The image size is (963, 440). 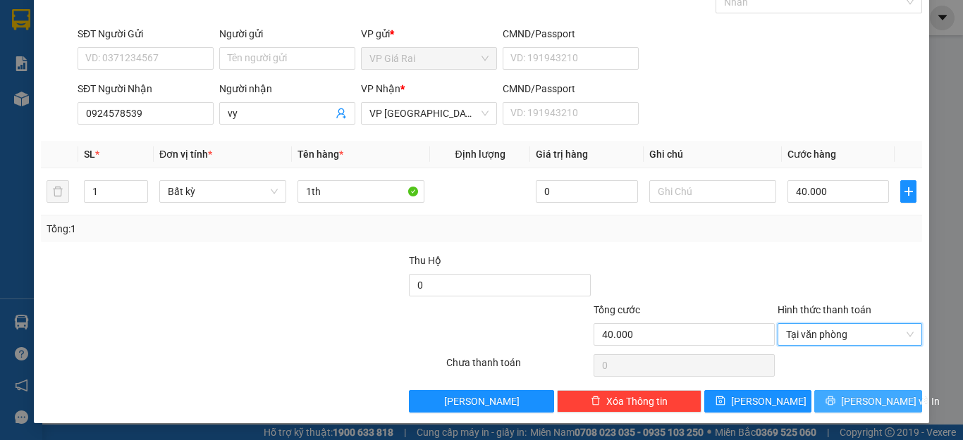 I want to click on button: plus, so click(x=908, y=192).